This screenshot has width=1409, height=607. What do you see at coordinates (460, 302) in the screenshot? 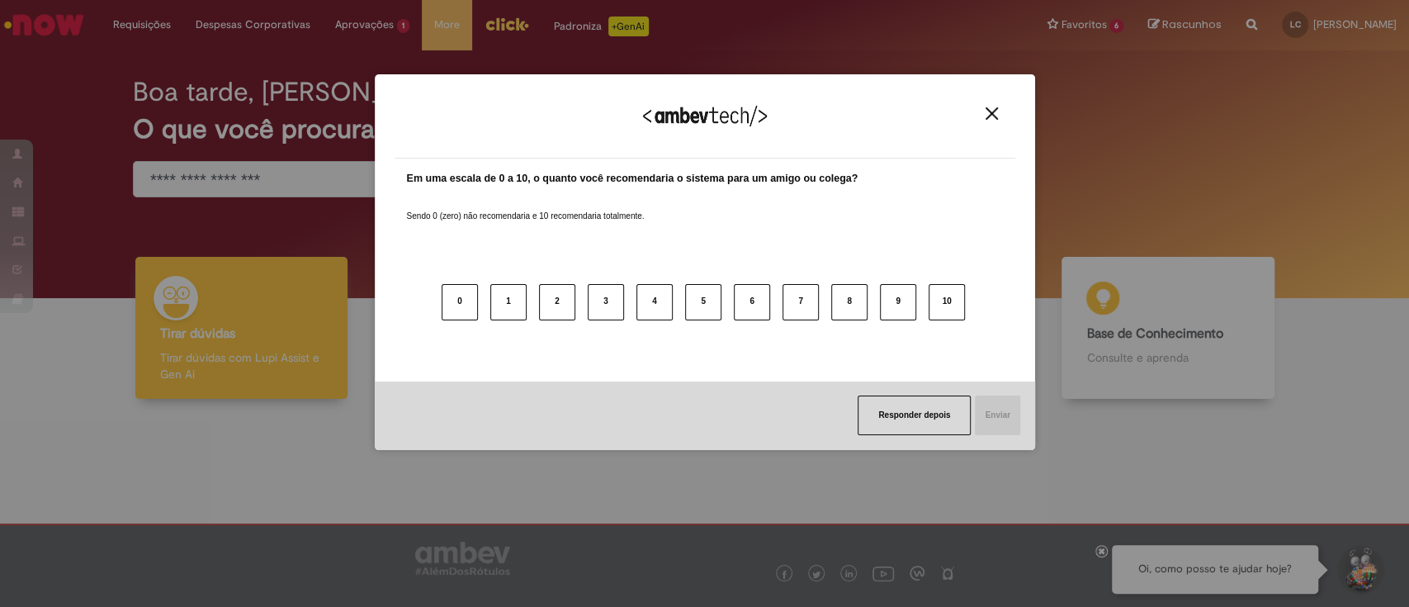
I see `button: 0` at bounding box center [460, 302].